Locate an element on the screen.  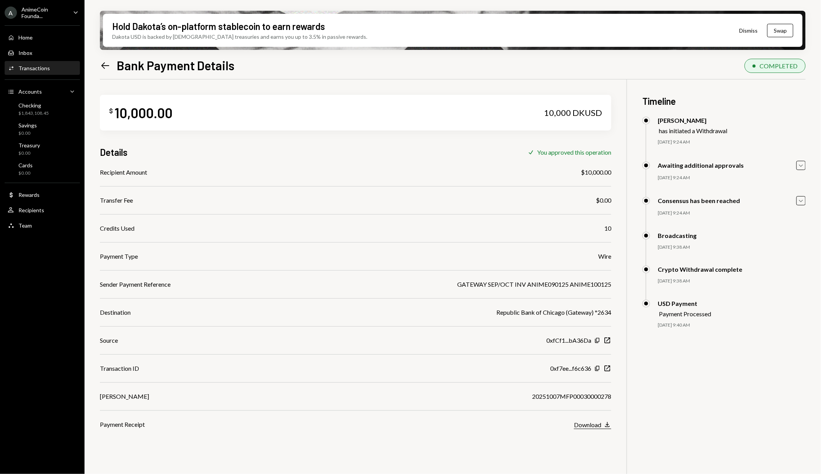
div: 10 is located at coordinates (608, 229).